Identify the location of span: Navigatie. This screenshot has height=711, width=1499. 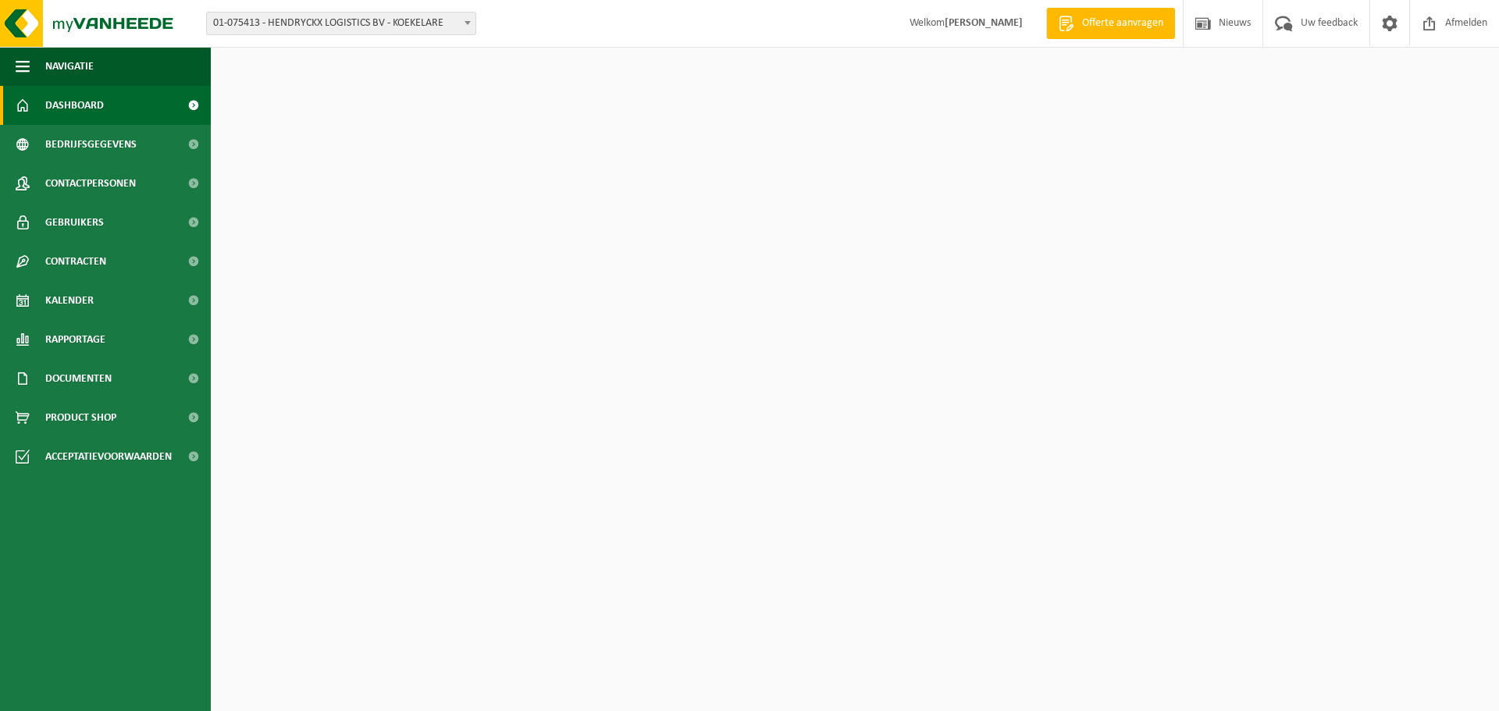
(69, 66).